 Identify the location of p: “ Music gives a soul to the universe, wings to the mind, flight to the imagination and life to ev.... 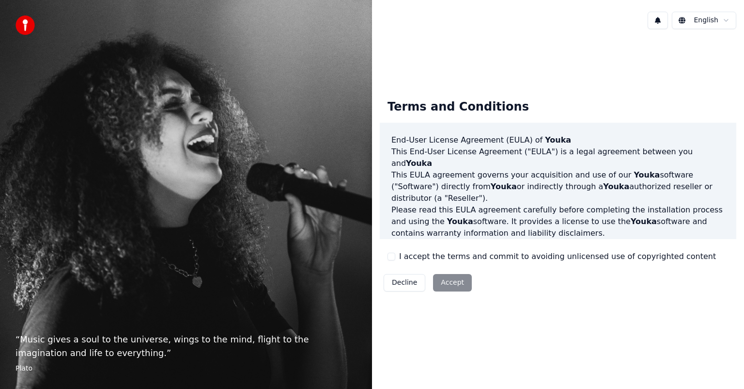
(186, 346).